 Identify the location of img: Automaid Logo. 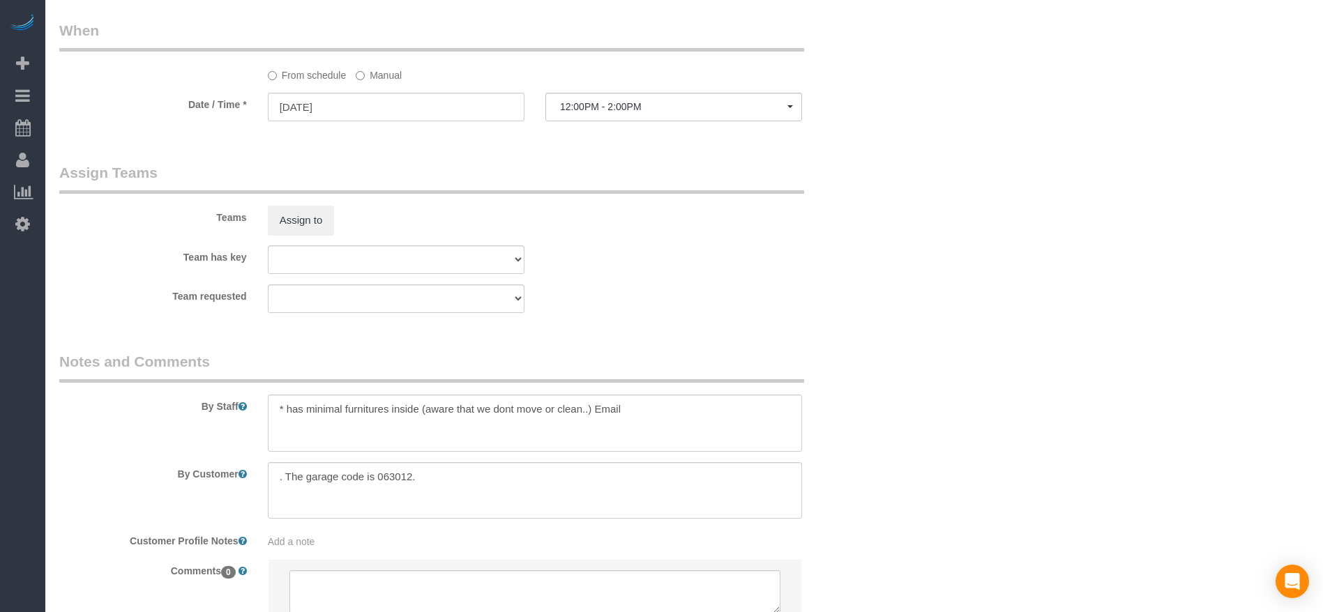
(22, 24).